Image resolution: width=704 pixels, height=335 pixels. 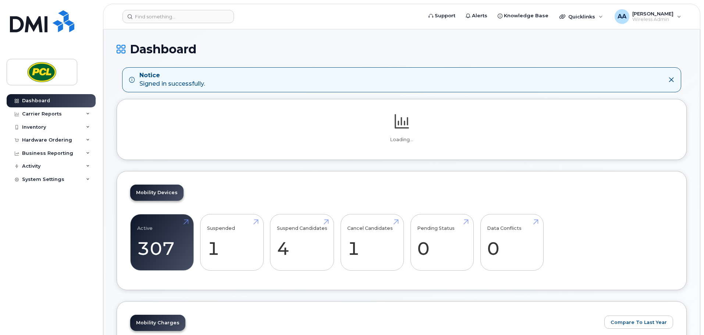 I want to click on button: Compare To Last Year, so click(x=638, y=322).